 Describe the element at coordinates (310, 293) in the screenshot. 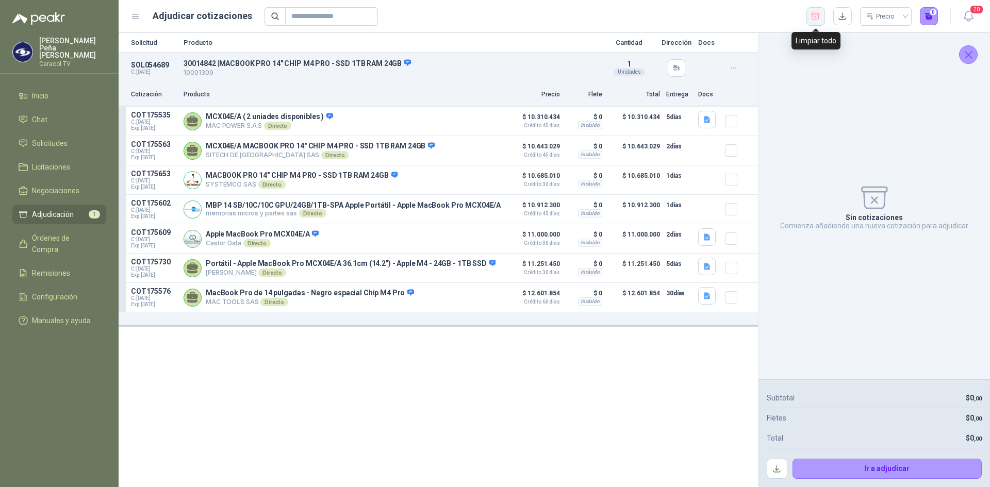

I see `p: MacBook Pro de 14 pulgadas - Negro espacial Chip M4 Pro` at that location.